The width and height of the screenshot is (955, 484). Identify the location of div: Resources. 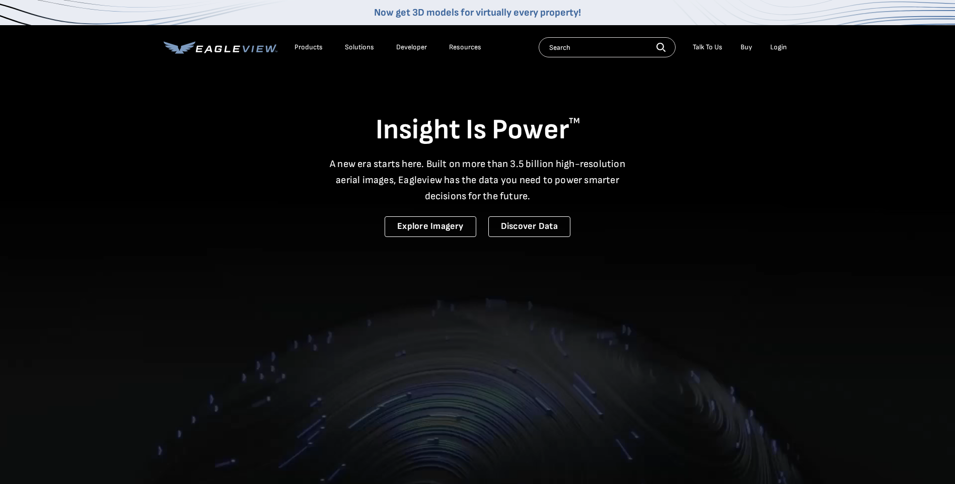
(465, 47).